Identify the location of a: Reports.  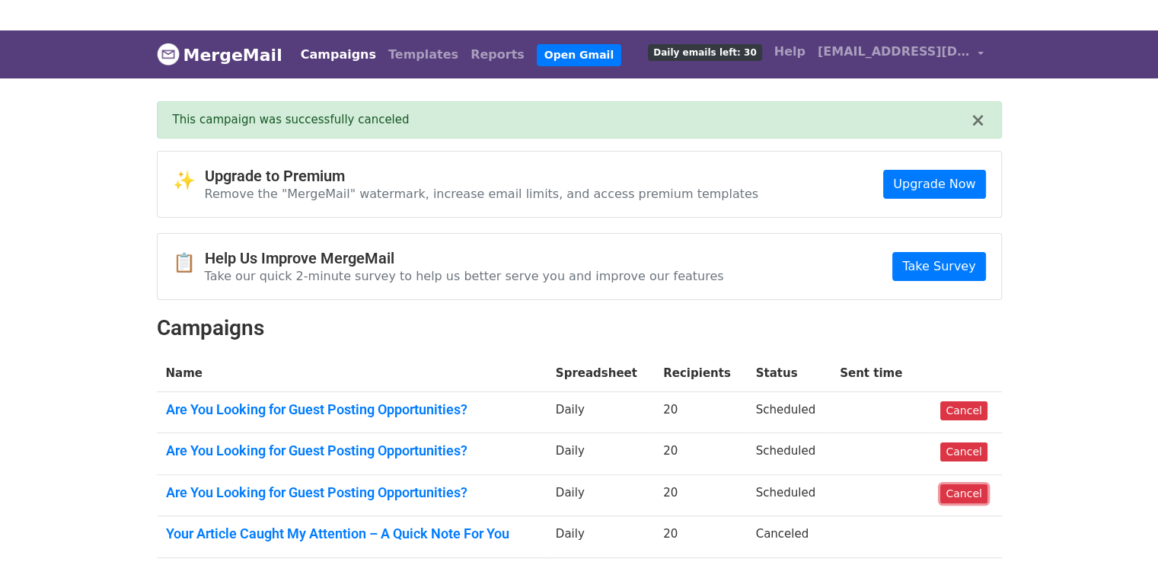
(497, 55).